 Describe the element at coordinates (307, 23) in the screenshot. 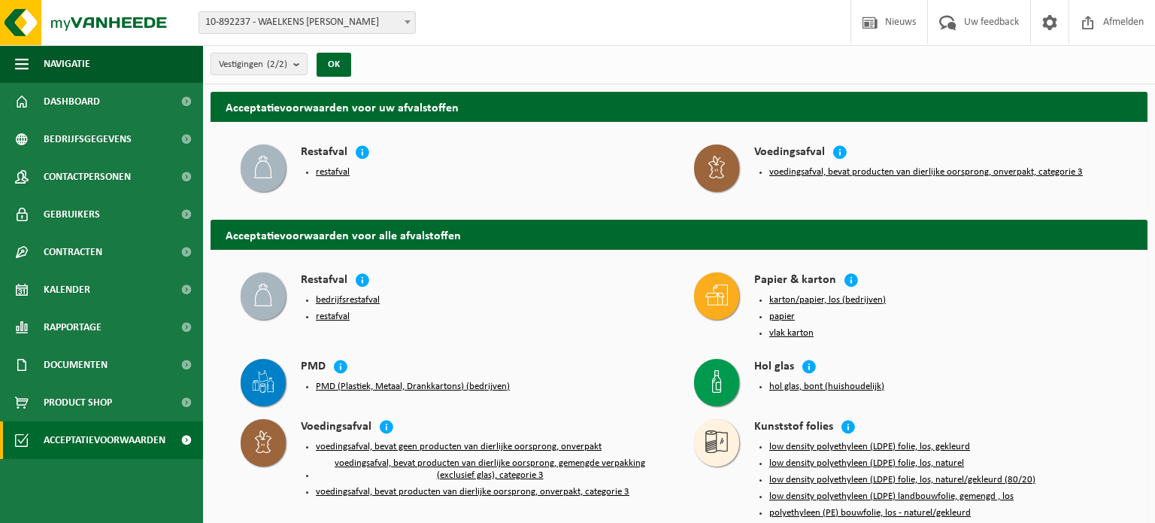

I see `span: 10-892237 - WAELKENS ISABEL - ZWEVEGEM` at that location.